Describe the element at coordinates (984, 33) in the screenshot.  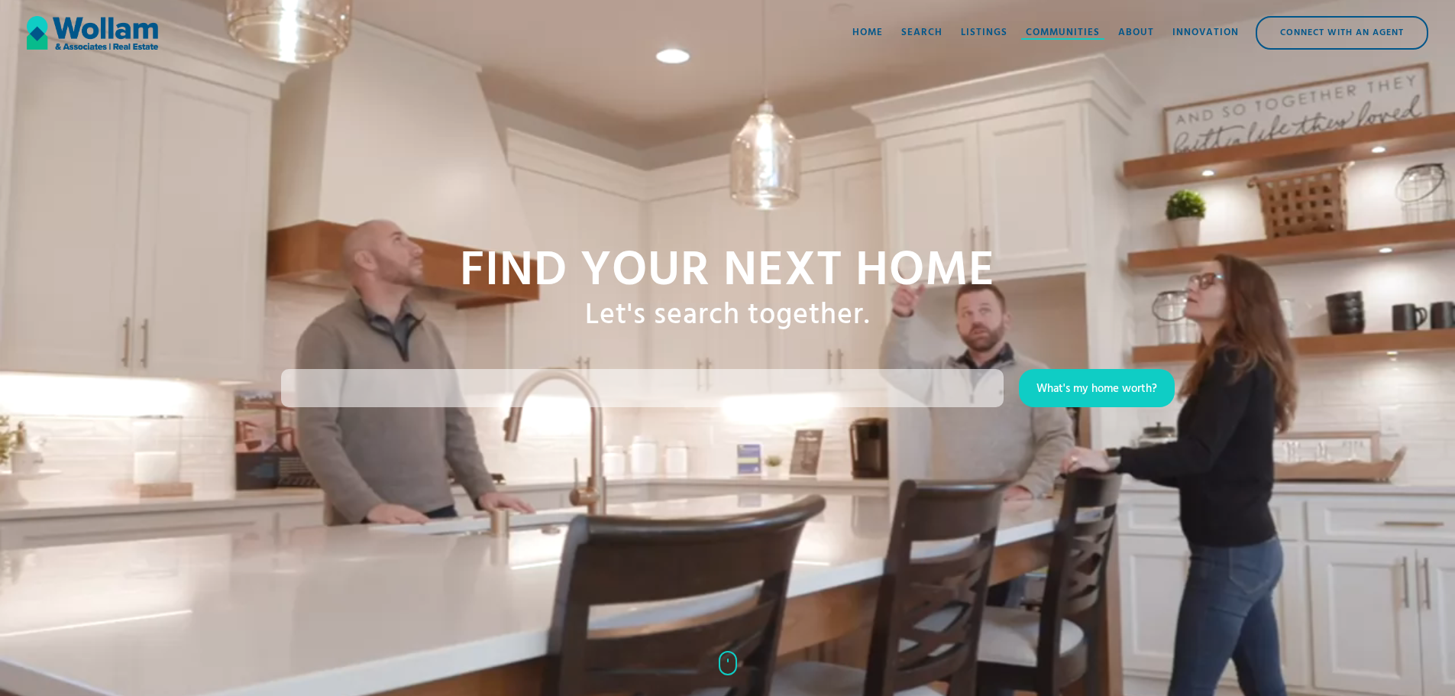
I see `a: Listings` at that location.